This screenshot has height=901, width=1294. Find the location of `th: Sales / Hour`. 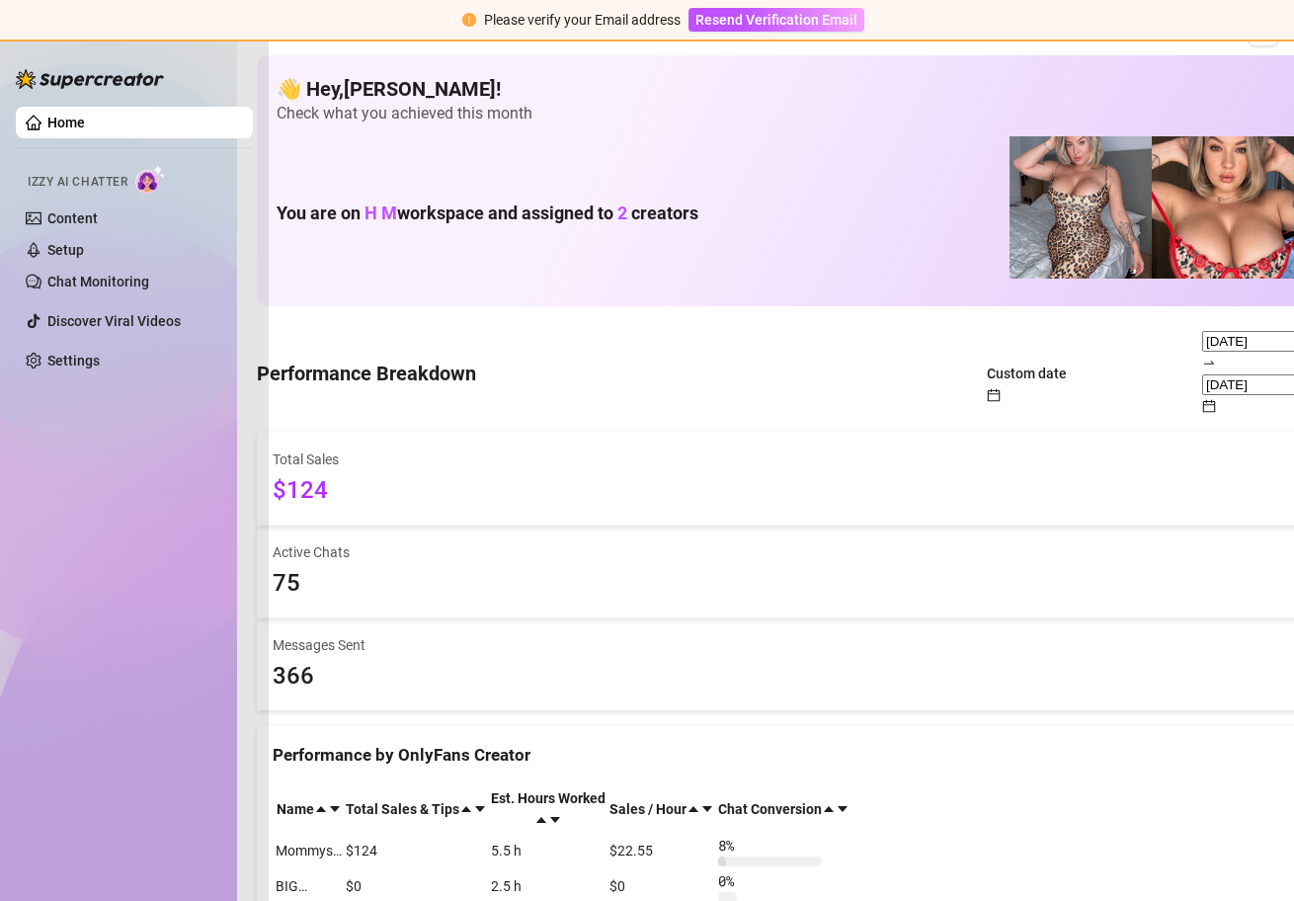

th: Sales / Hour is located at coordinates (662, 809).